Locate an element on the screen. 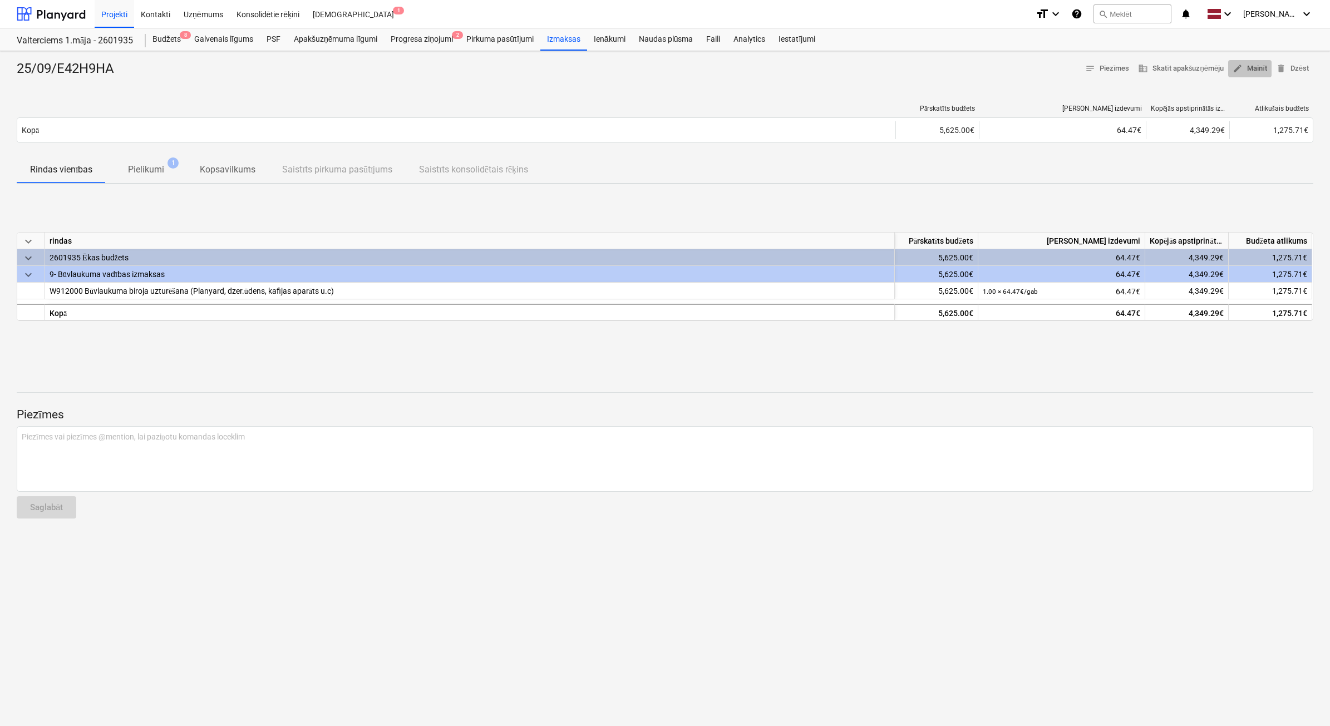  a: Galvenais līgums is located at coordinates (224, 40).